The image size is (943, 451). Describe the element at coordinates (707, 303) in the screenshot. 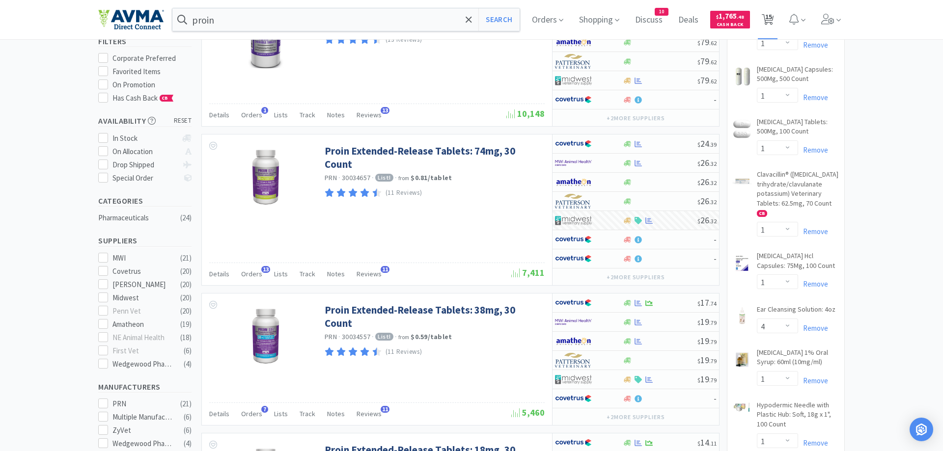

I see `span: 17` at that location.